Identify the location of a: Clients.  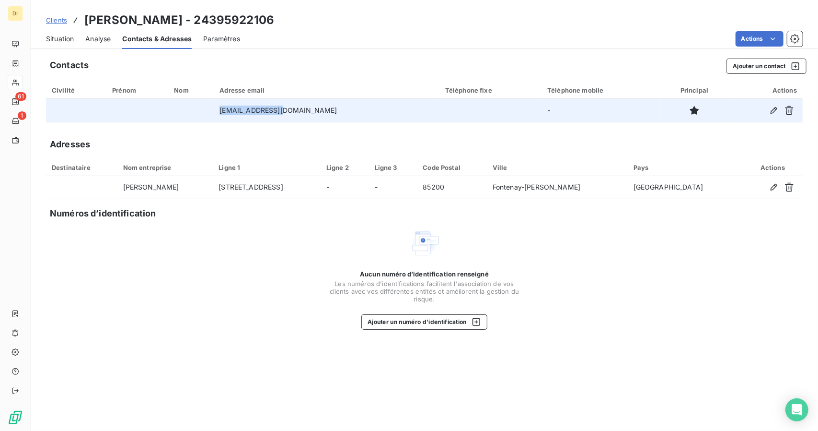
(57, 20).